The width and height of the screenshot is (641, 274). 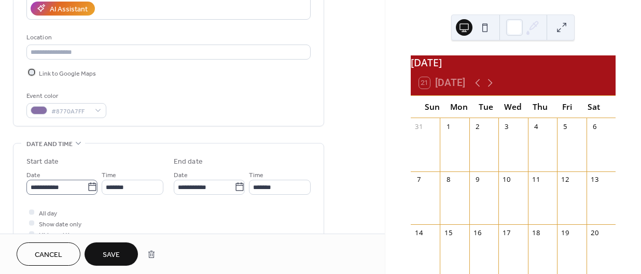 I want to click on span: Link to Google Maps, so click(x=67, y=73).